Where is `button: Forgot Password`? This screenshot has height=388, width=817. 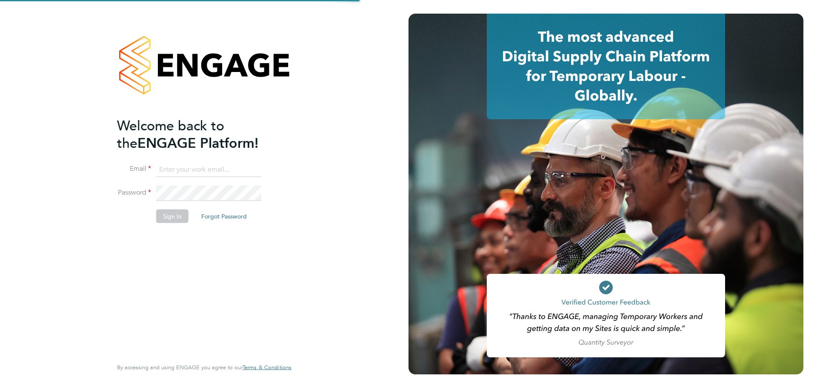
button: Forgot Password is located at coordinates (224, 216).